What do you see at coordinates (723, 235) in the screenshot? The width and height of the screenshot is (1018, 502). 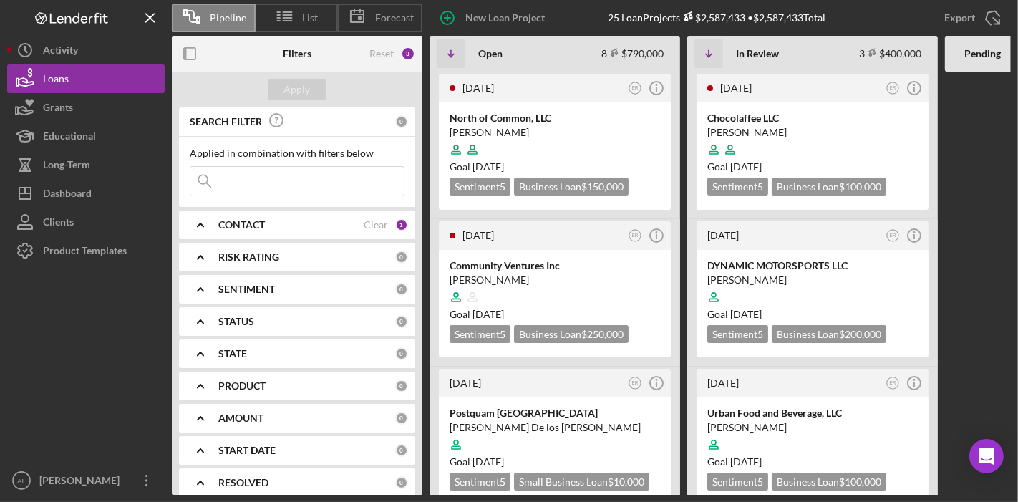 I see `time: 2025-05-19 21:39` at bounding box center [723, 235].